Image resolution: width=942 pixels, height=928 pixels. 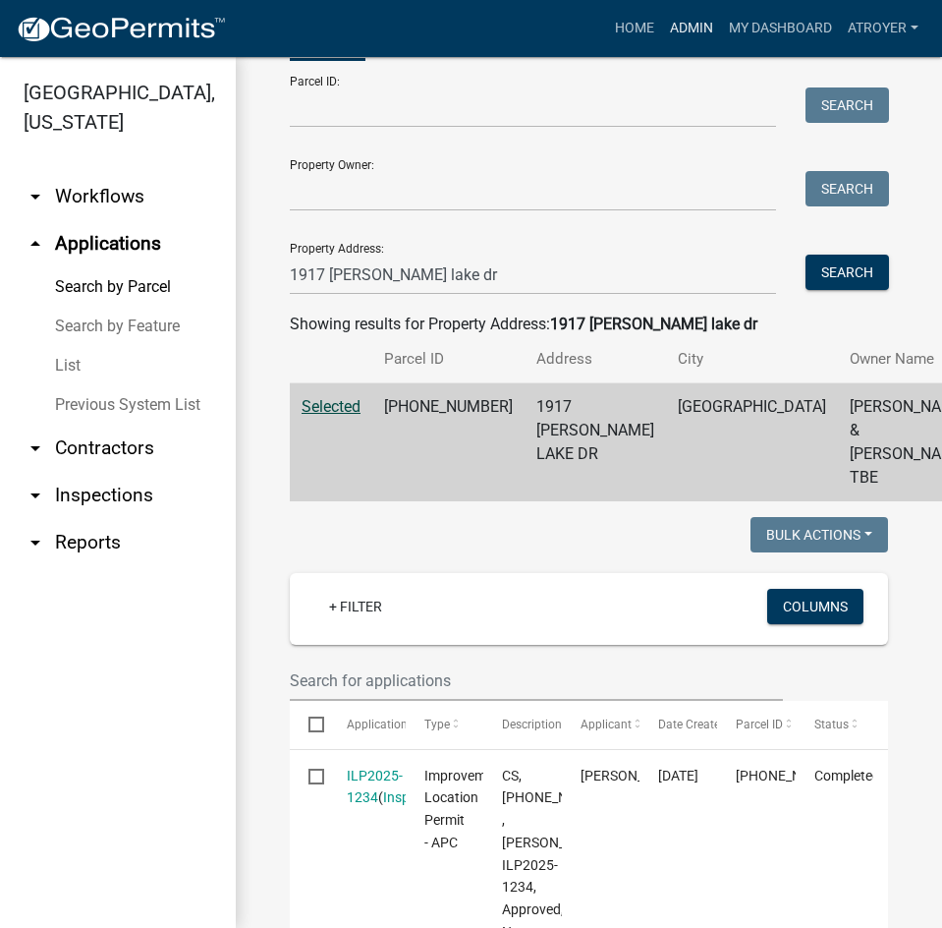 I want to click on a: + Filter, so click(x=356, y=606).